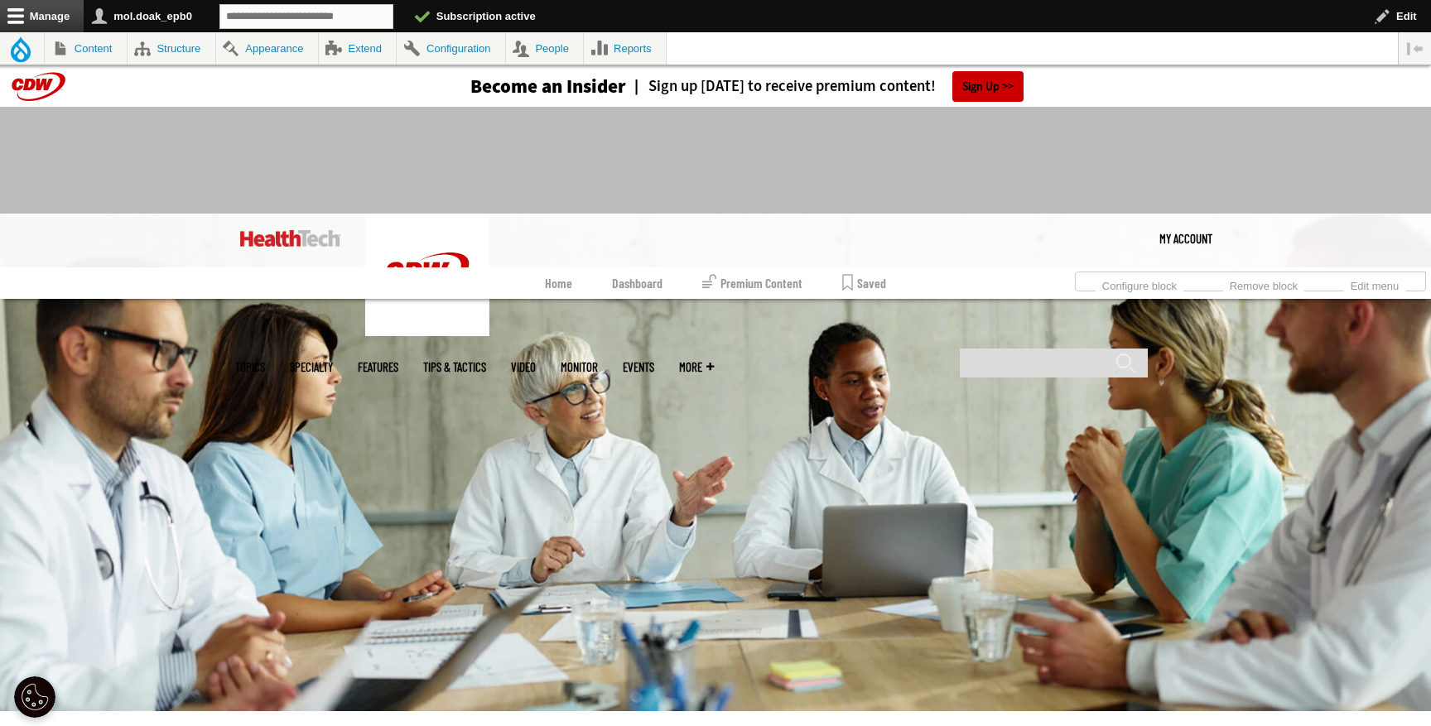  What do you see at coordinates (864, 283) in the screenshot?
I see `a: Saved` at bounding box center [864, 283].